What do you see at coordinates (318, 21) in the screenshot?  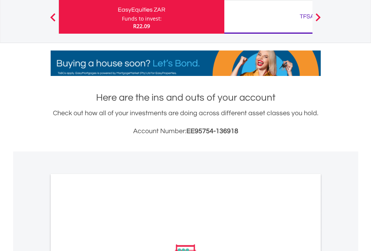 I see `button: Next` at bounding box center [318, 21].